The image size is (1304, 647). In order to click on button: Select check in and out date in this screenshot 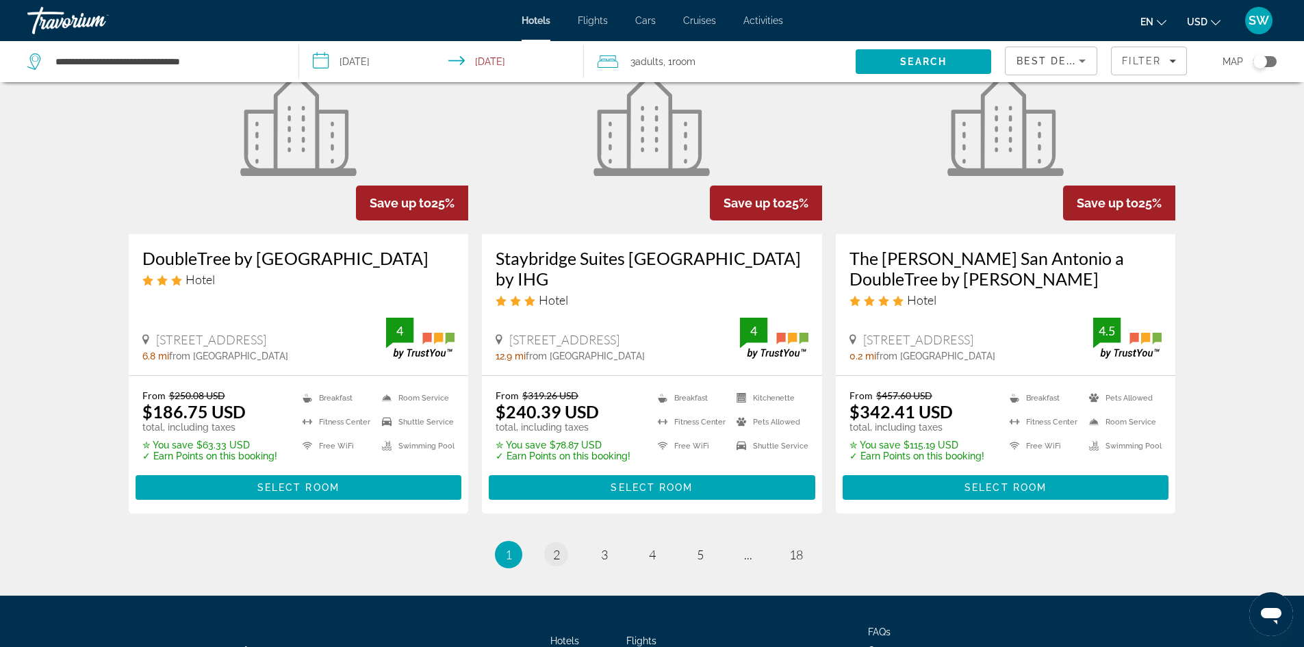, I will do `click(441, 62)`.